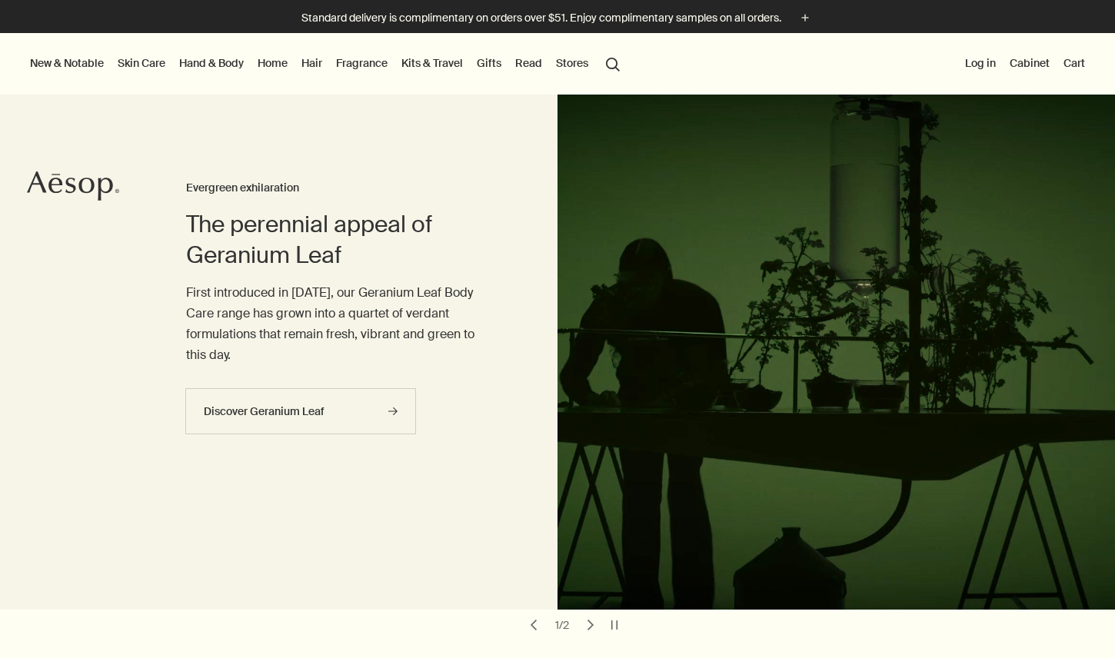 The image size is (1115, 658). Describe the element at coordinates (615, 625) in the screenshot. I see `button: pause` at that location.